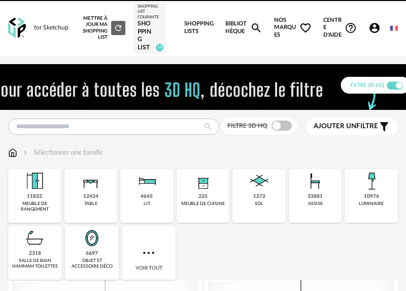 The height and width of the screenshot is (291, 406). I want to click on div: sol, so click(259, 203).